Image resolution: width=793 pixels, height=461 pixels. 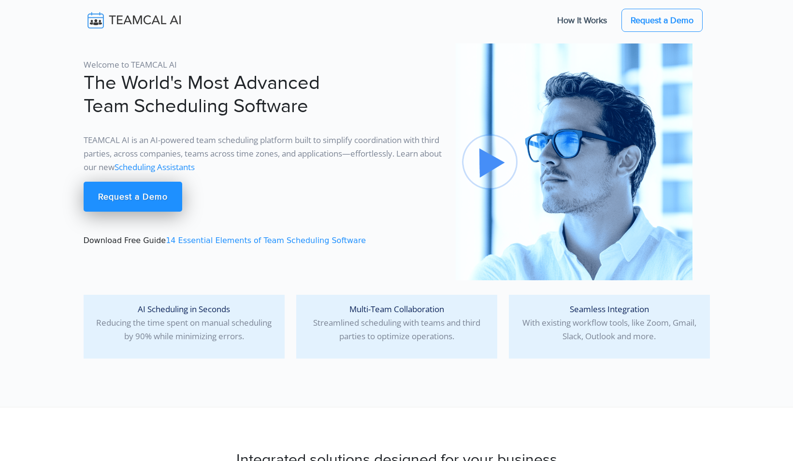 What do you see at coordinates (397, 309) in the screenshot?
I see `span: Multi-Team Collaboration` at bounding box center [397, 309].